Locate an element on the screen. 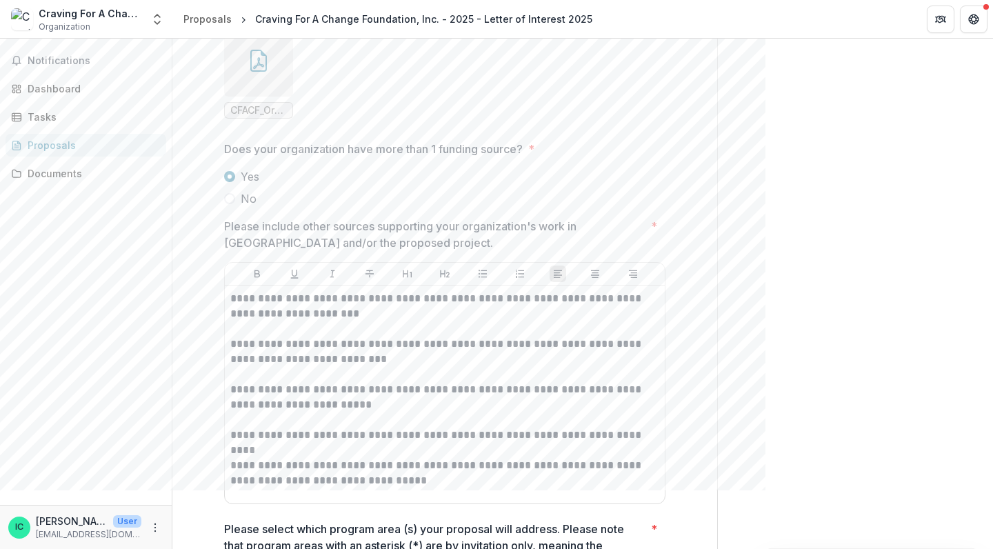 This screenshot has height=549, width=993. div: Remove FileCFACF_OrganizationalResiliencyPlan_2025.pdf is located at coordinates (259, 73).